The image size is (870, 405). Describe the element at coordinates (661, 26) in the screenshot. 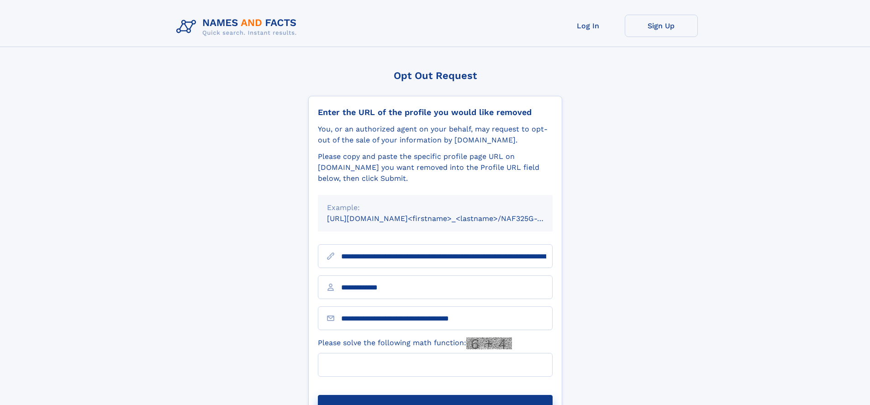

I see `a: Sign Up` at that location.